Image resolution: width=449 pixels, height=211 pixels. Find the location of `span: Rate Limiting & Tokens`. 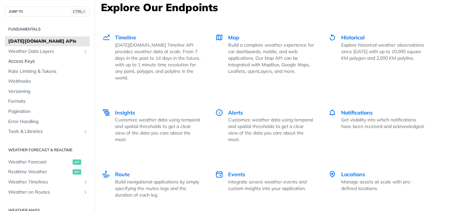

span: Rate Limiting & Tokens is located at coordinates (48, 72).